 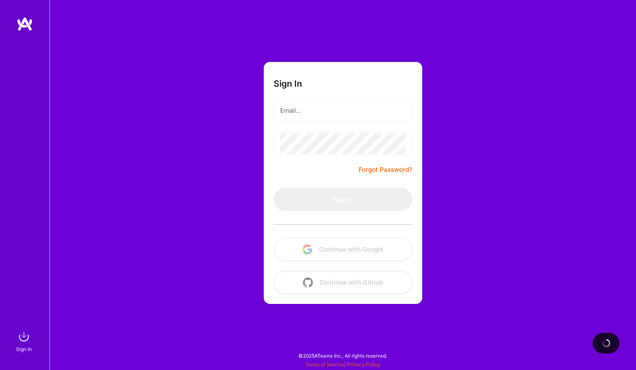 I want to click on img: sign in, so click(x=24, y=336).